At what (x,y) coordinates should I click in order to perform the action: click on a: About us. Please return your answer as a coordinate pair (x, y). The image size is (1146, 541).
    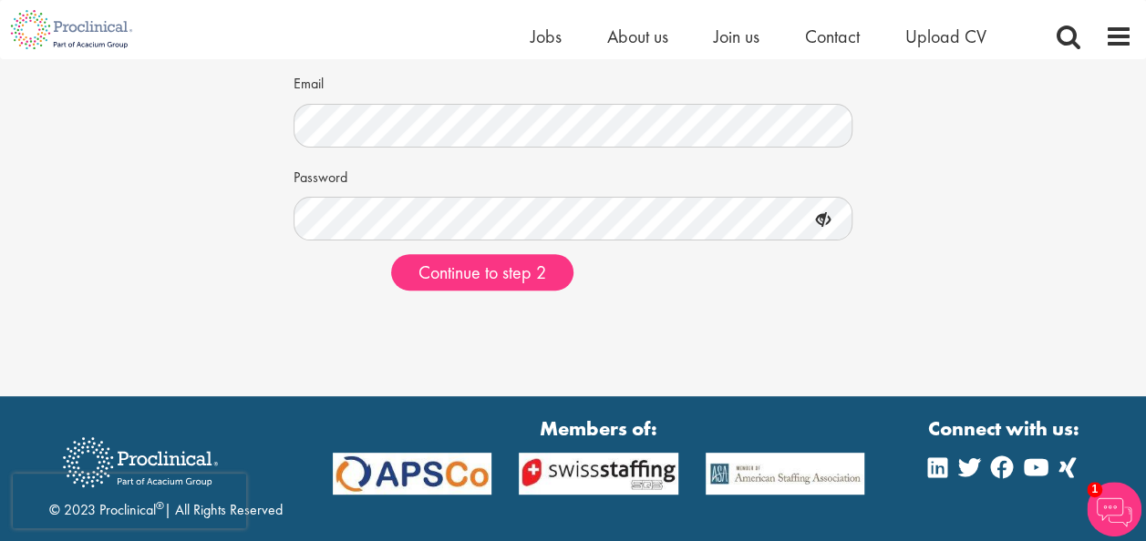
    Looking at the image, I should click on (637, 36).